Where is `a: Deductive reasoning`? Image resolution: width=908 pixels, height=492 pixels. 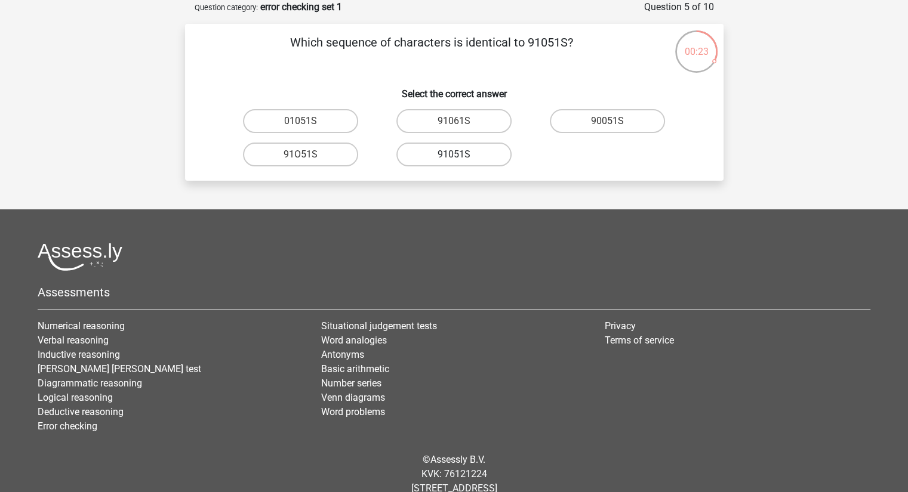
a: Deductive reasoning is located at coordinates (81, 412).